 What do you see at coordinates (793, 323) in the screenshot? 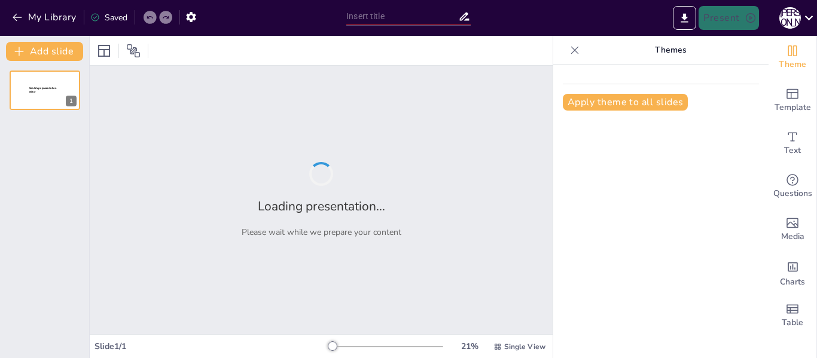
I see `span: Table` at bounding box center [793, 323].